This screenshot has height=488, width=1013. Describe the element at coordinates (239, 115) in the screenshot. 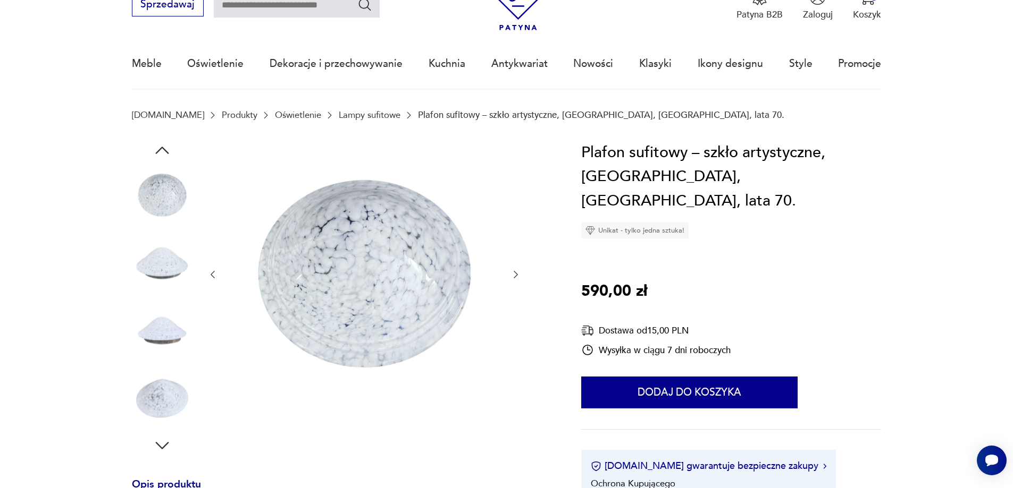

I see `a: Produkty` at that location.